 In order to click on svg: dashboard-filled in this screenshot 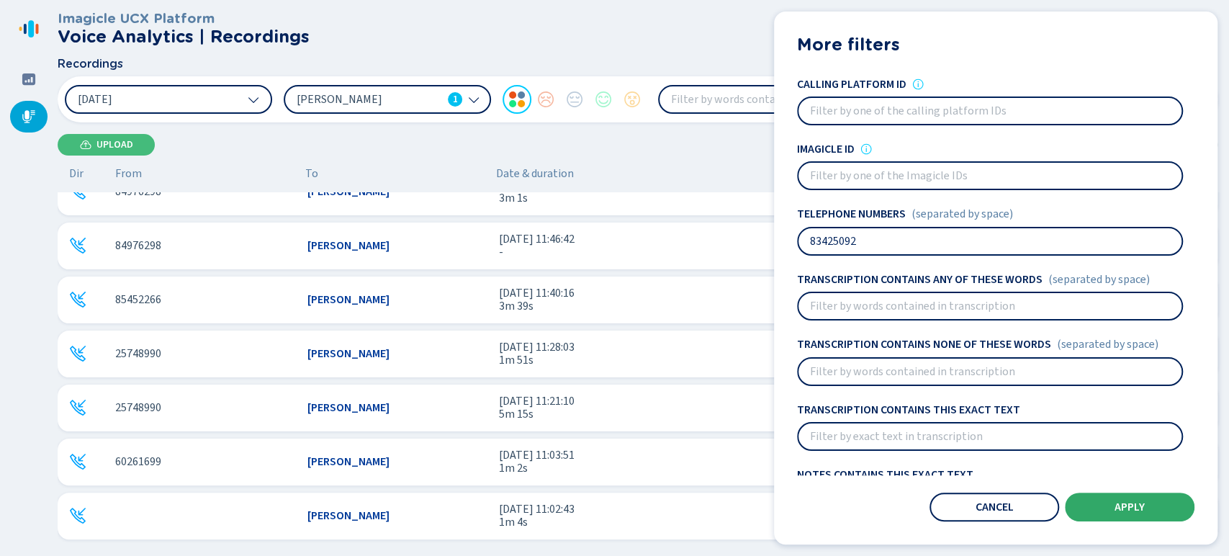, I will do `click(29, 79)`.